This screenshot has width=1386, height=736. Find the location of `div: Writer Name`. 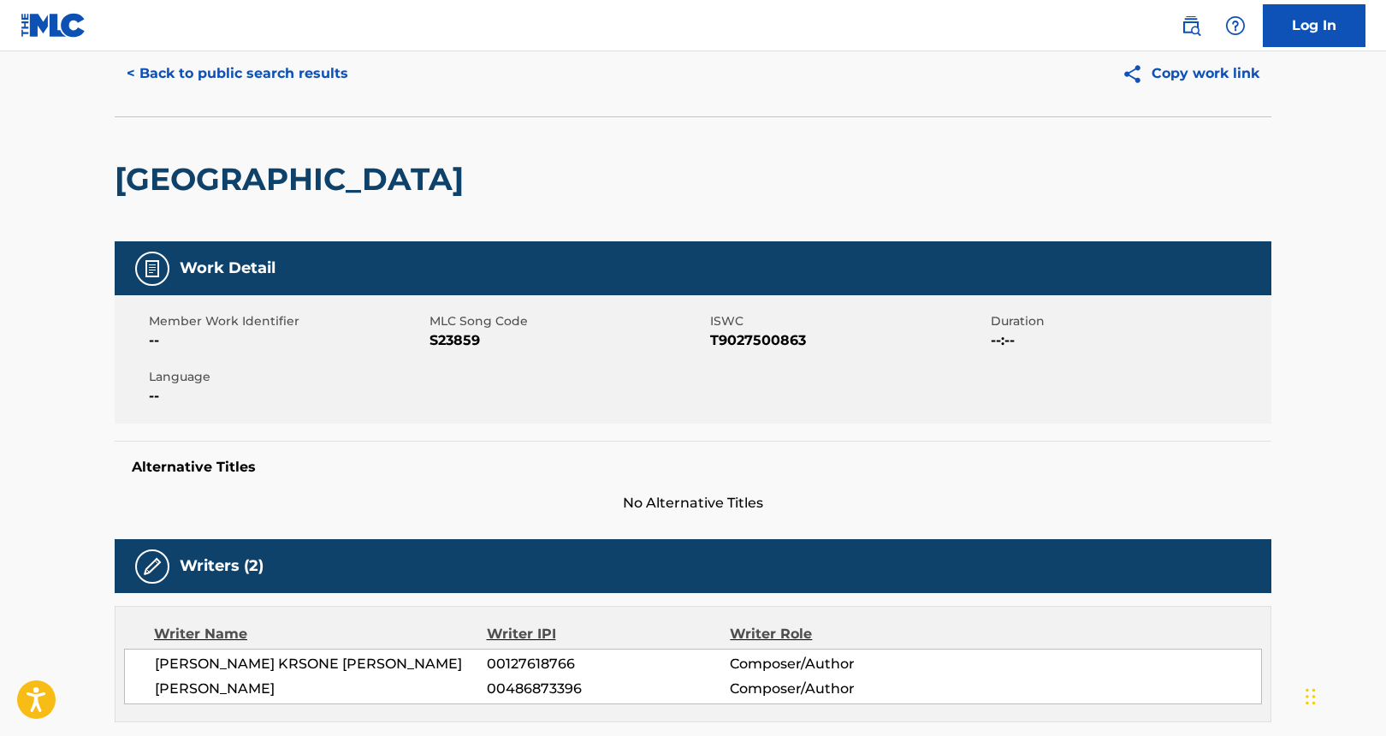

div: Writer Name is located at coordinates (320, 634).